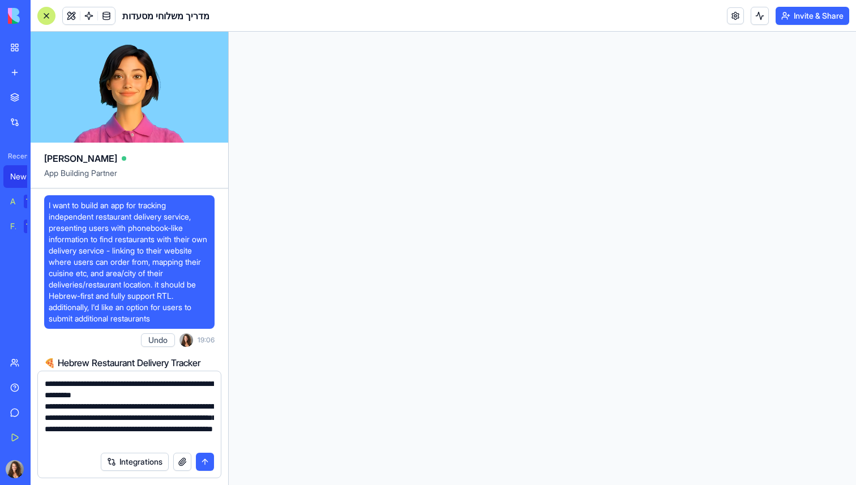 The image size is (856, 485). What do you see at coordinates (813, 16) in the screenshot?
I see `button: Invite & Share` at bounding box center [813, 16].